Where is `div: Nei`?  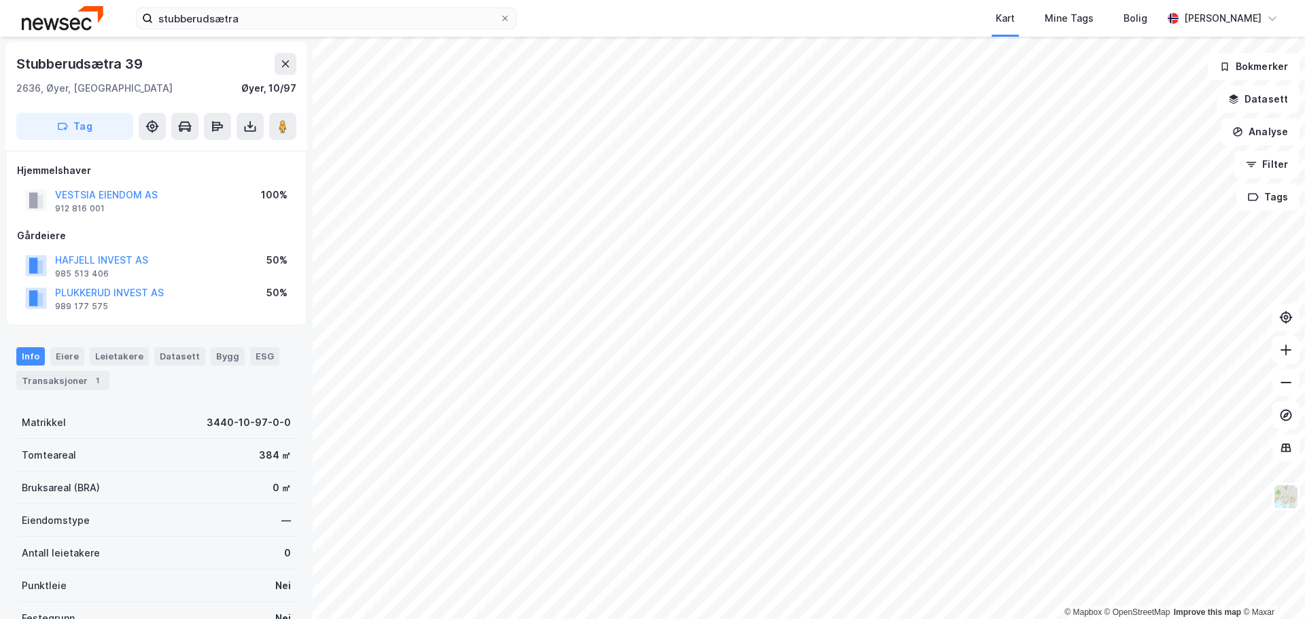
div: Nei is located at coordinates (283, 586).